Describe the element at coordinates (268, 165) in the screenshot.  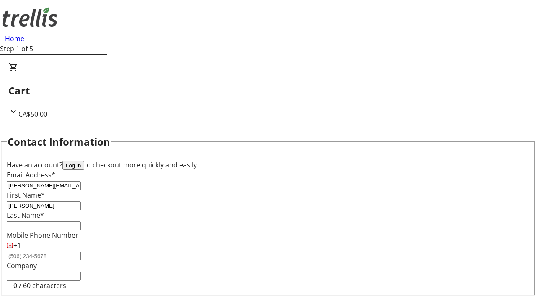
I see `div: Have an account? to checkout more quickly and easily.` at that location.